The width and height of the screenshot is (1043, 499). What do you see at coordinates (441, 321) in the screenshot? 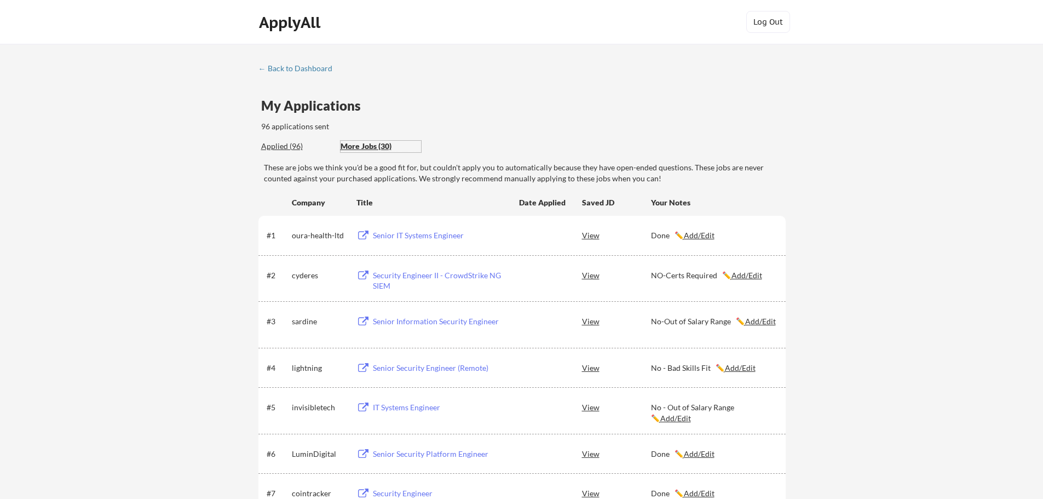
I see `div: Senior Information Security Engineer` at bounding box center [441, 321].